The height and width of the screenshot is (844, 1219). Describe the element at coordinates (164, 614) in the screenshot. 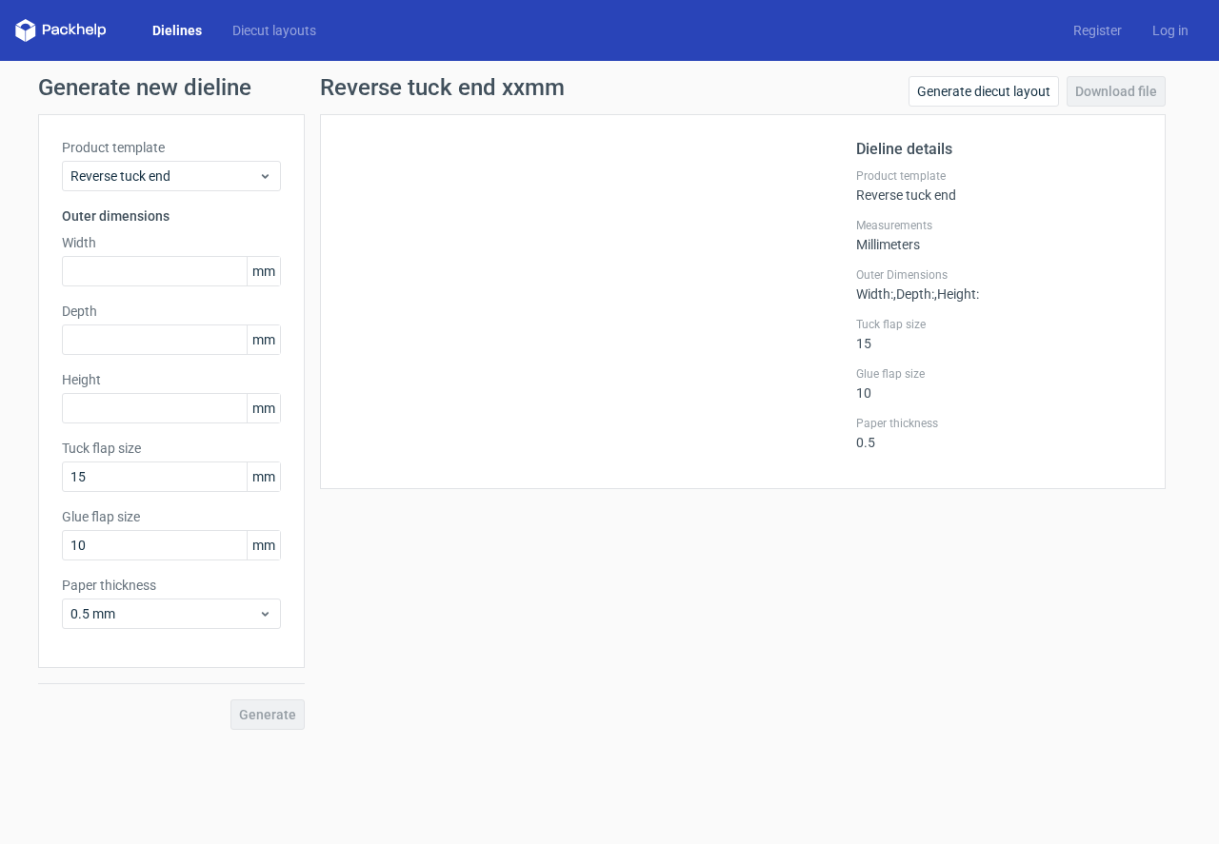

I see `span: 0.5 mm` at that location.